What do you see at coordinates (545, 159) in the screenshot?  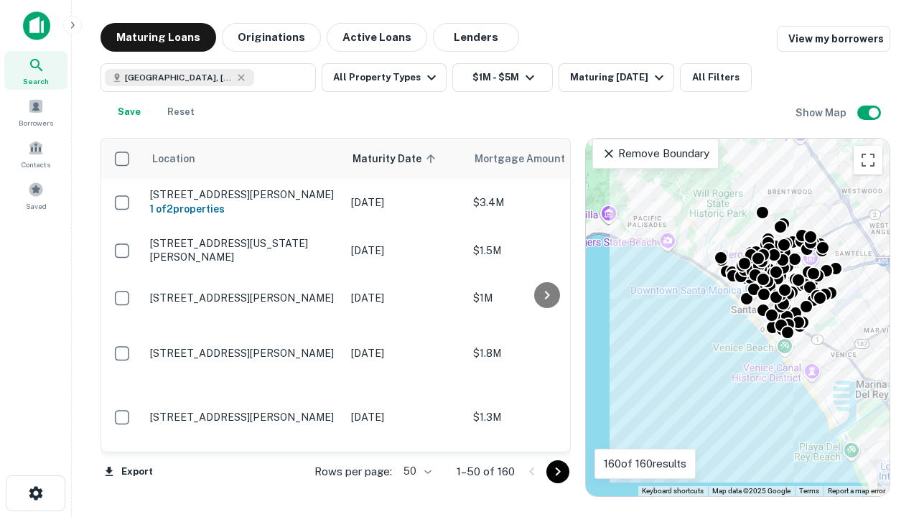 I see `th: Mortgage Amount` at bounding box center [545, 159].